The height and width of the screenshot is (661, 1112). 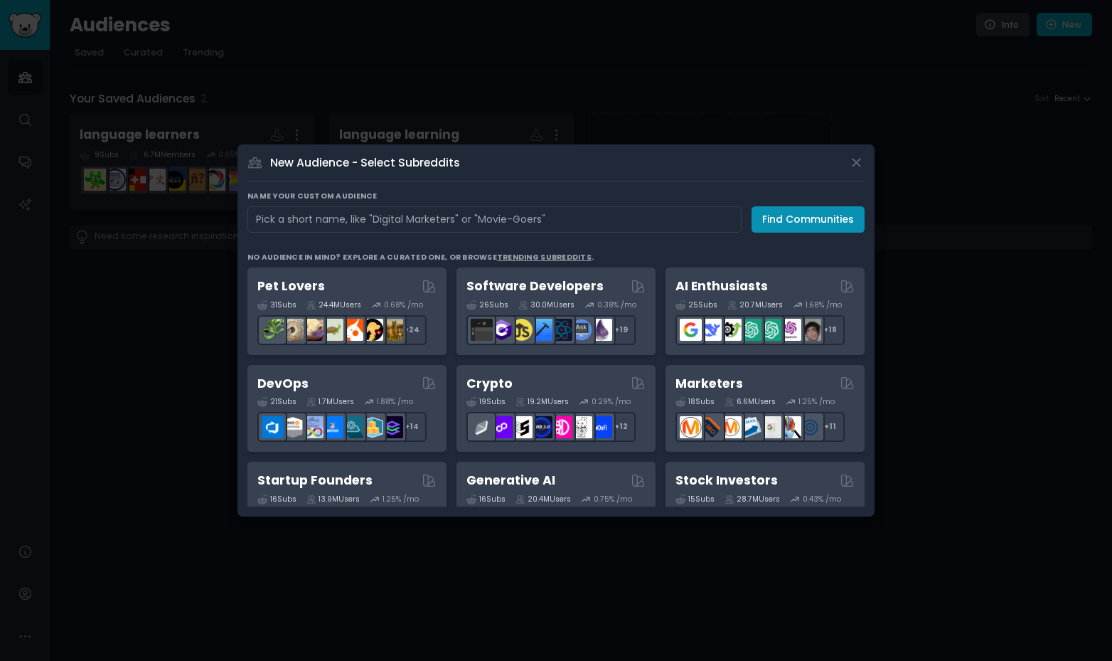 I want to click on div: 15 Sub s, so click(x=695, y=499).